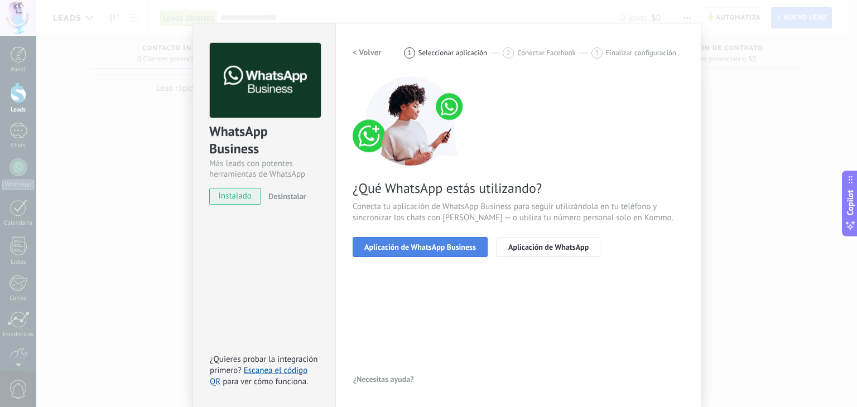 The image size is (857, 407). What do you see at coordinates (420, 247) in the screenshot?
I see `button: Aplicación de WhatsApp Business` at bounding box center [420, 247].